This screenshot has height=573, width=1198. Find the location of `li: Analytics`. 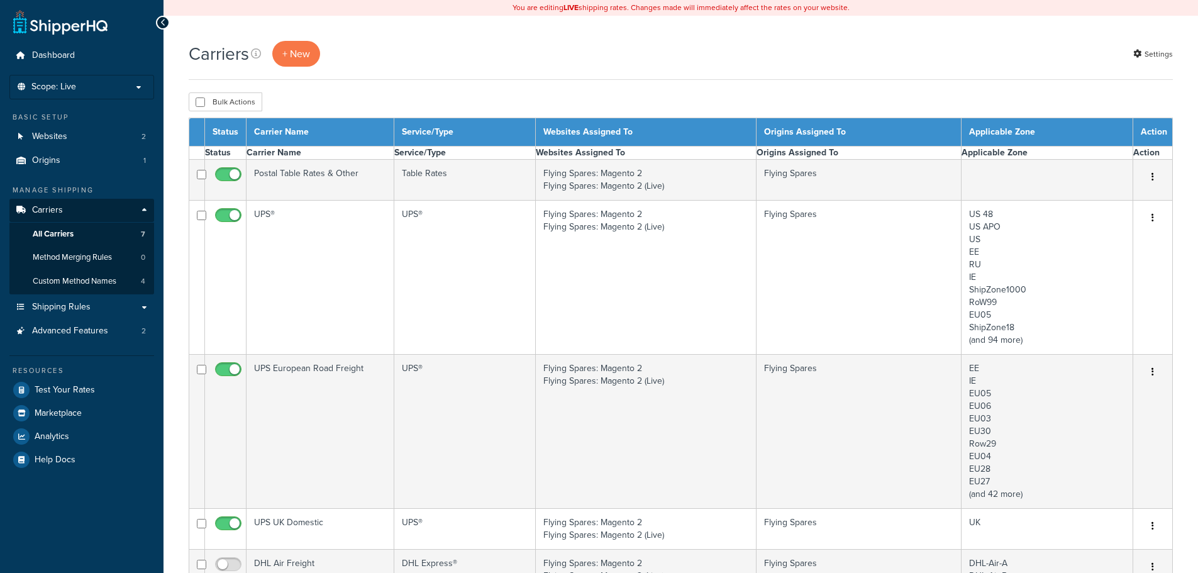

li: Analytics is located at coordinates (82, 437).